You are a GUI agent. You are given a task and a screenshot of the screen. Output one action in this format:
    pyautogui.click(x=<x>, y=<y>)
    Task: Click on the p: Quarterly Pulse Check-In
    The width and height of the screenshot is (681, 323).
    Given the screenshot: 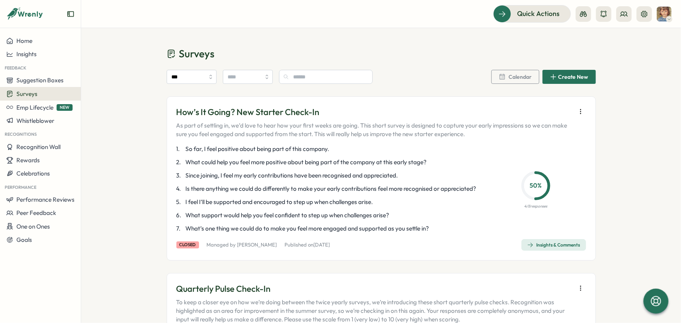 What is the action you would take?
    pyautogui.click(x=374, y=289)
    